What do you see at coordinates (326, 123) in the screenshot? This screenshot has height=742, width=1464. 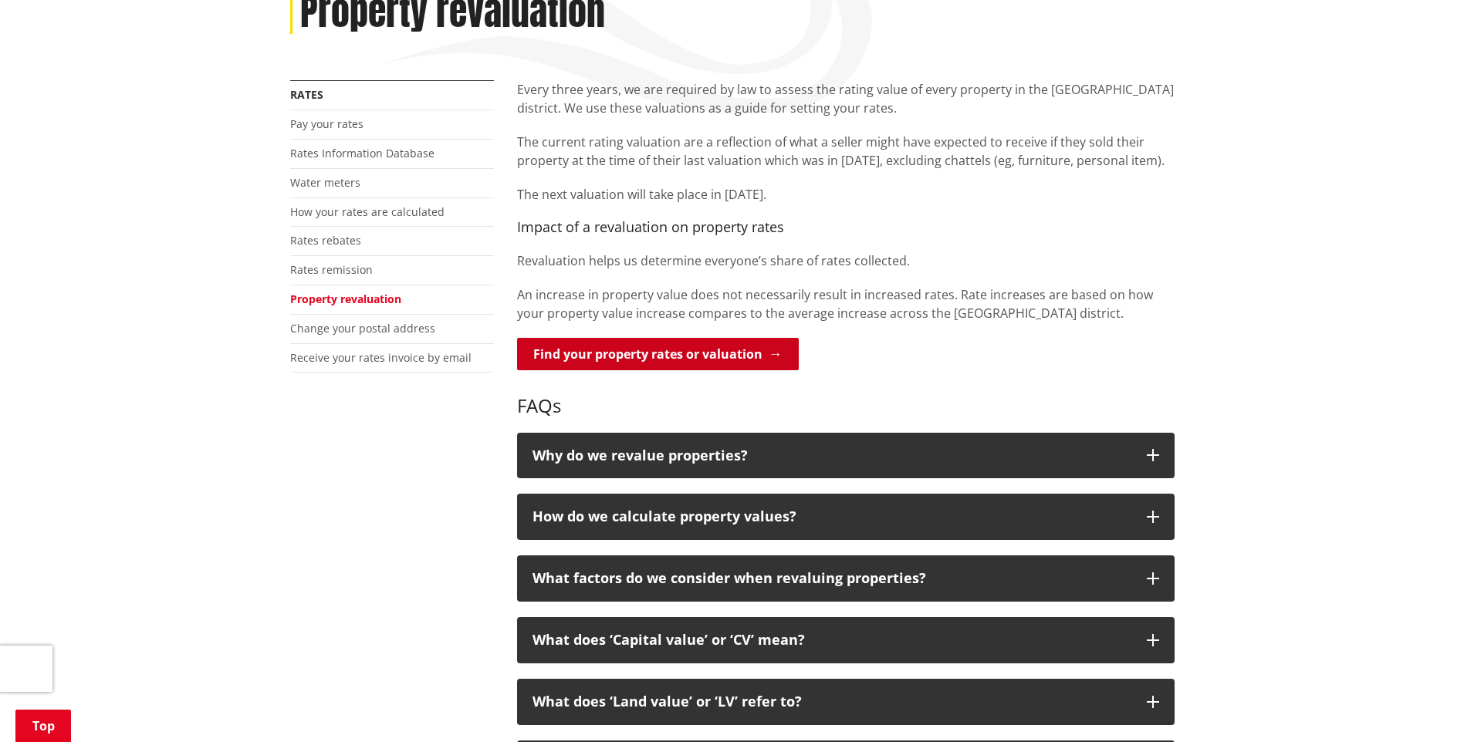 I see `a: Pay your rates` at bounding box center [326, 123].